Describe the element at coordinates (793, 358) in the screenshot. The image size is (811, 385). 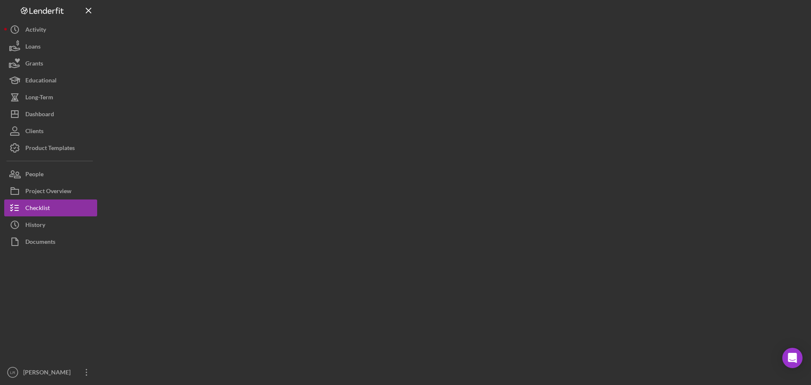
I see `div: Open Intercom Messenger` at that location.